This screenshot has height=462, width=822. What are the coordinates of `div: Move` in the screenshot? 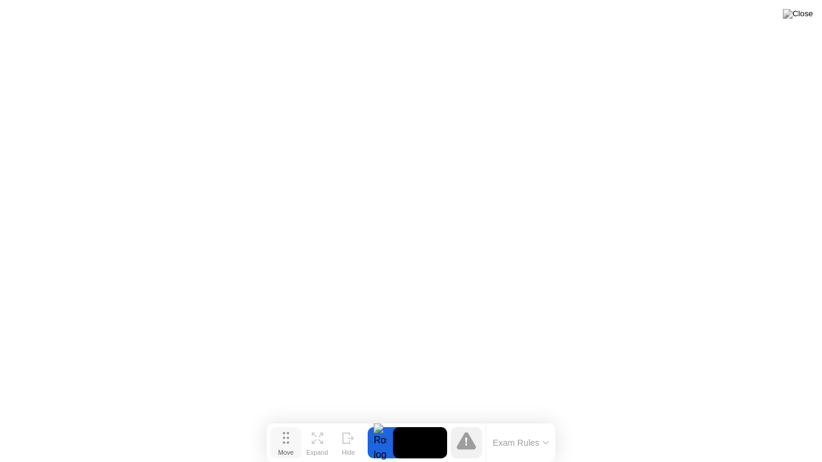 It's located at (286, 453).